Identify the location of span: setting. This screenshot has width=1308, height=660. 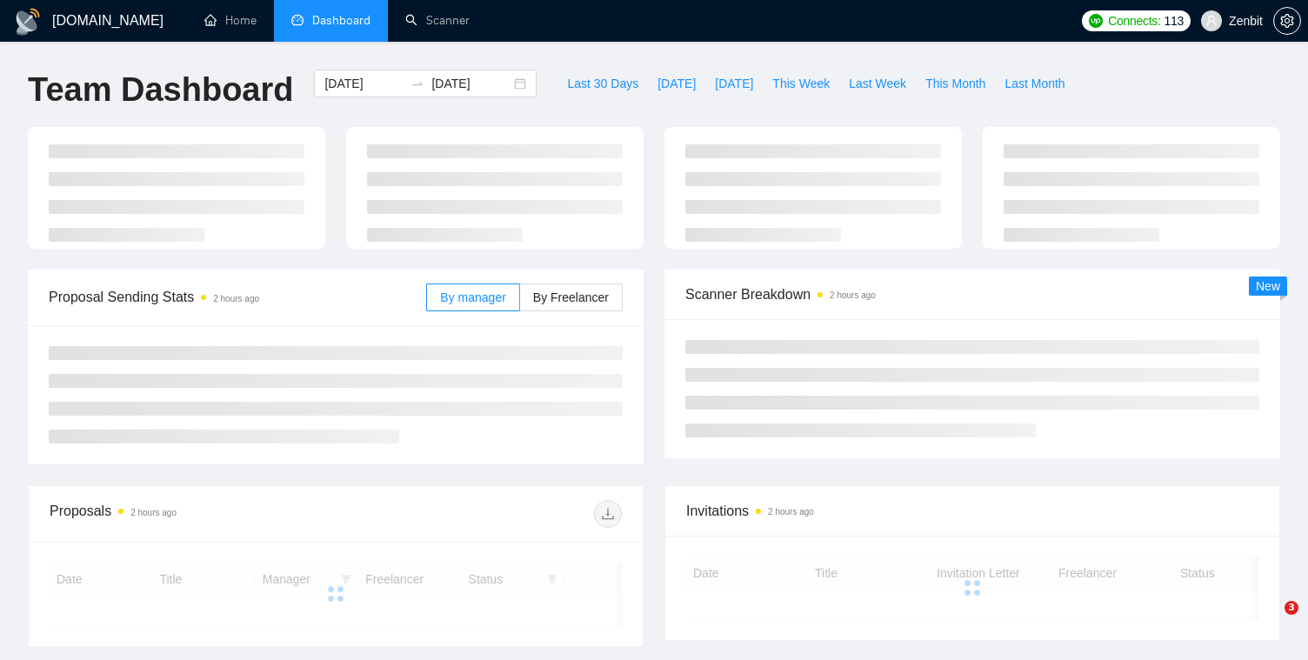
(1287, 21).